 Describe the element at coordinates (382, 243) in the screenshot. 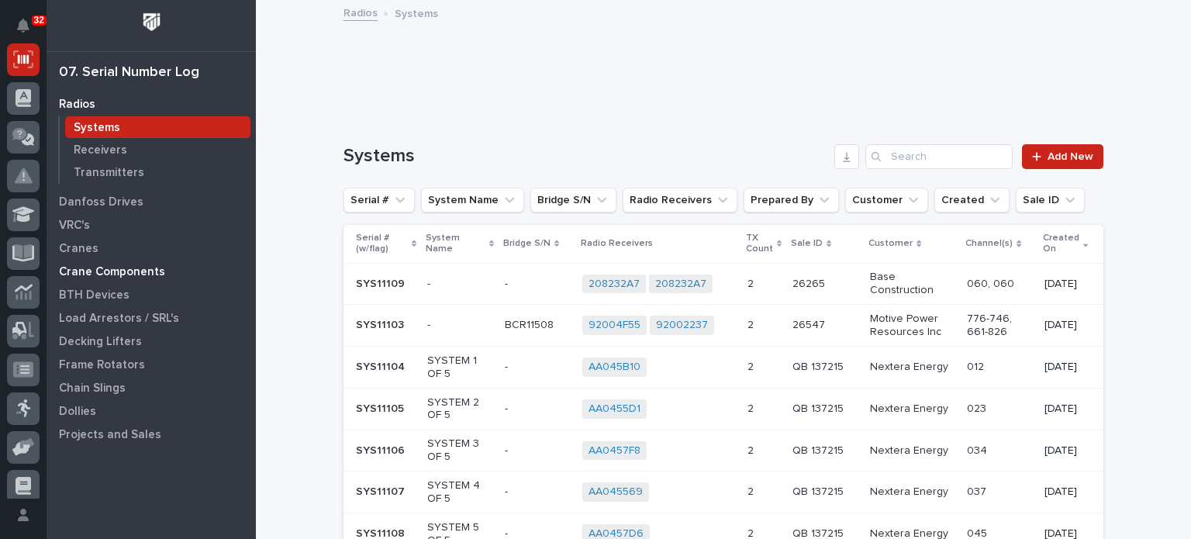

I see `p: Serial # (w/flag)` at that location.